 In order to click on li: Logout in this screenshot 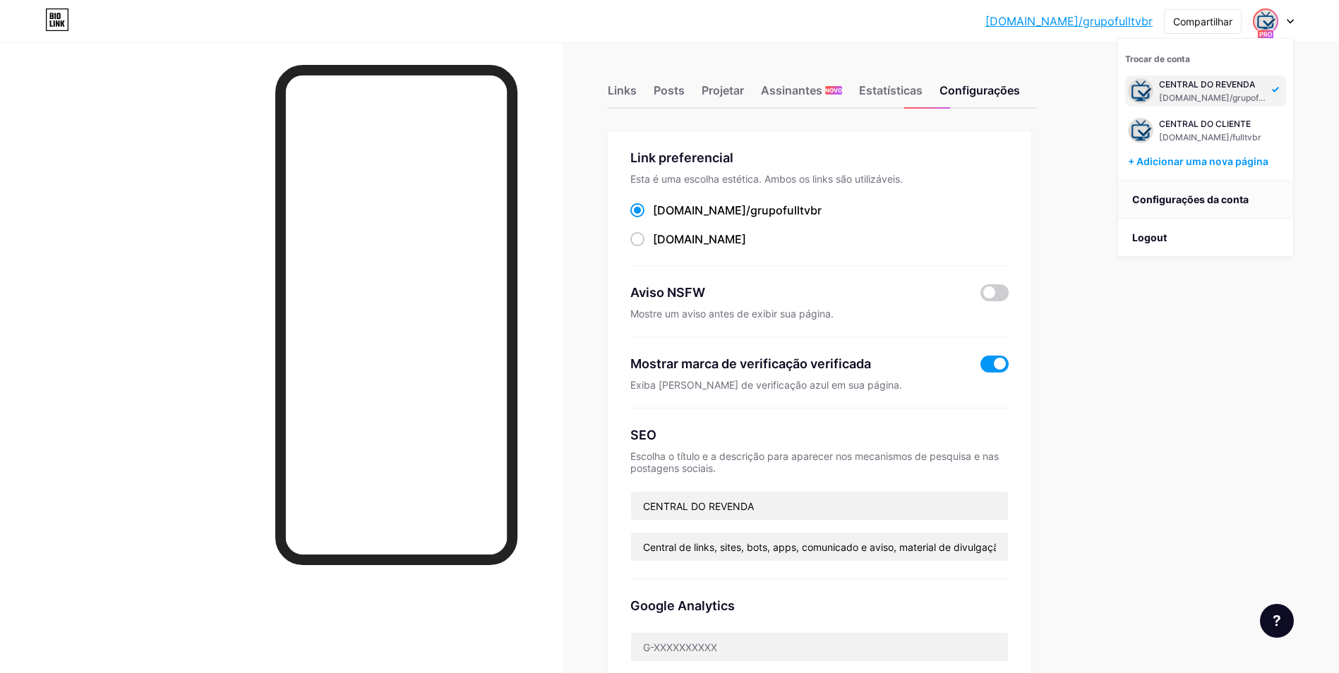, I will do `click(1206, 238)`.